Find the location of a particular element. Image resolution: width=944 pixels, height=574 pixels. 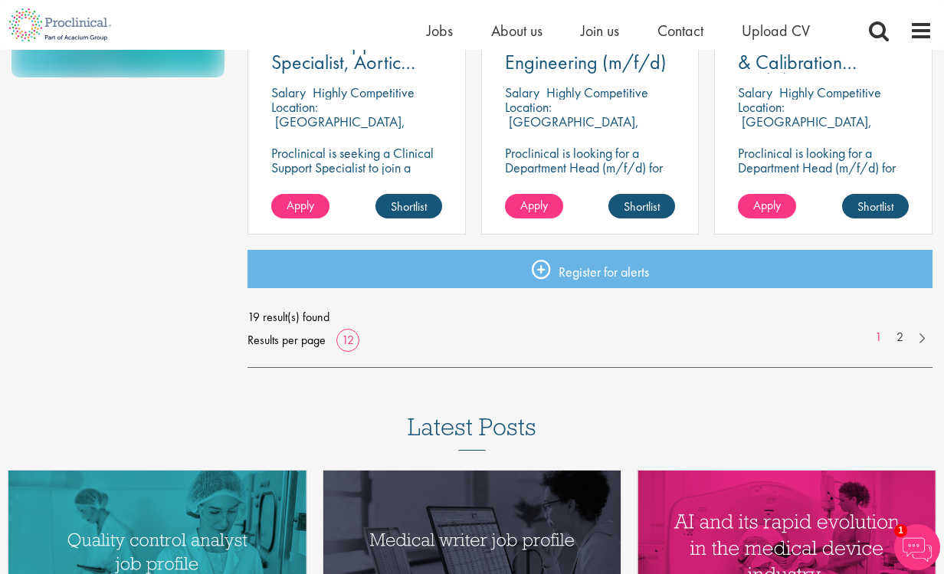

font: Clinical Support Specialist, Aortic Intervention, Vascular is located at coordinates (355, 62).